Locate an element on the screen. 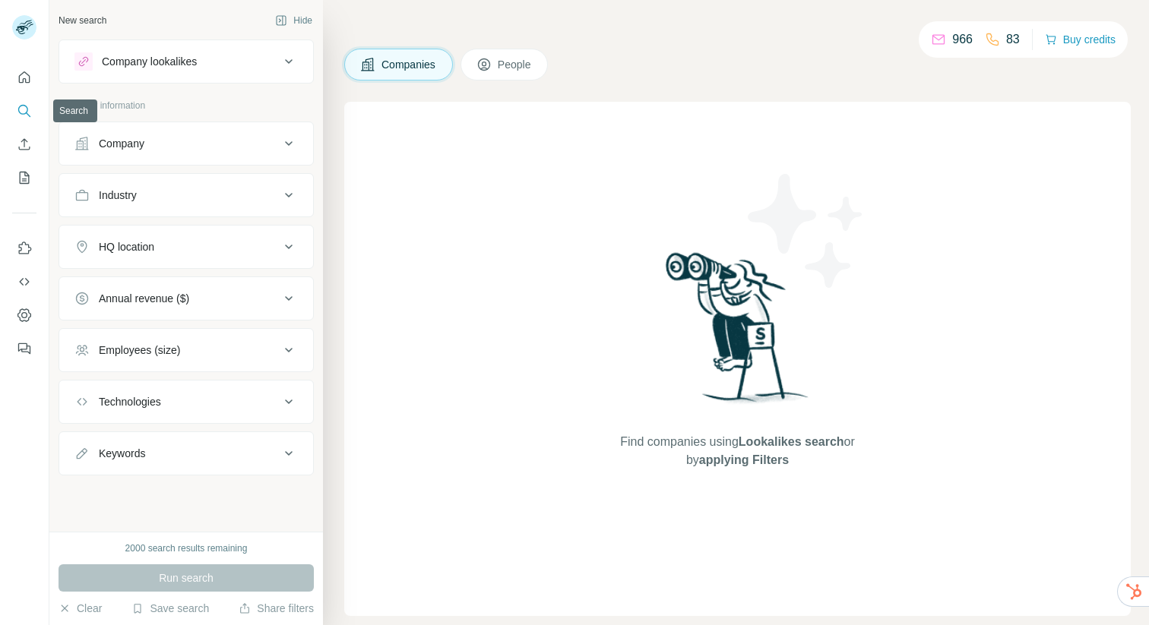  h4: Search is located at coordinates (737, 29).